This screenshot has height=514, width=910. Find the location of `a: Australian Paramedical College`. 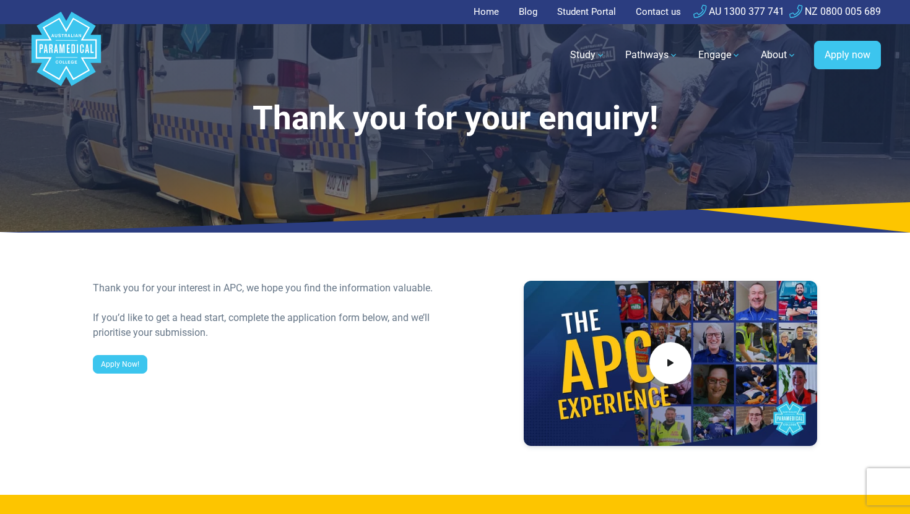

a: Australian Paramedical College is located at coordinates (66, 55).